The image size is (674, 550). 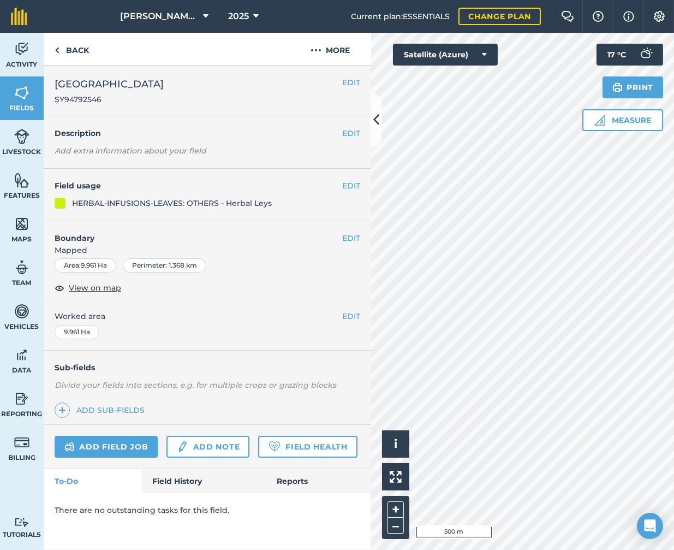 I want to click on a: Change plan, so click(x=499, y=16).